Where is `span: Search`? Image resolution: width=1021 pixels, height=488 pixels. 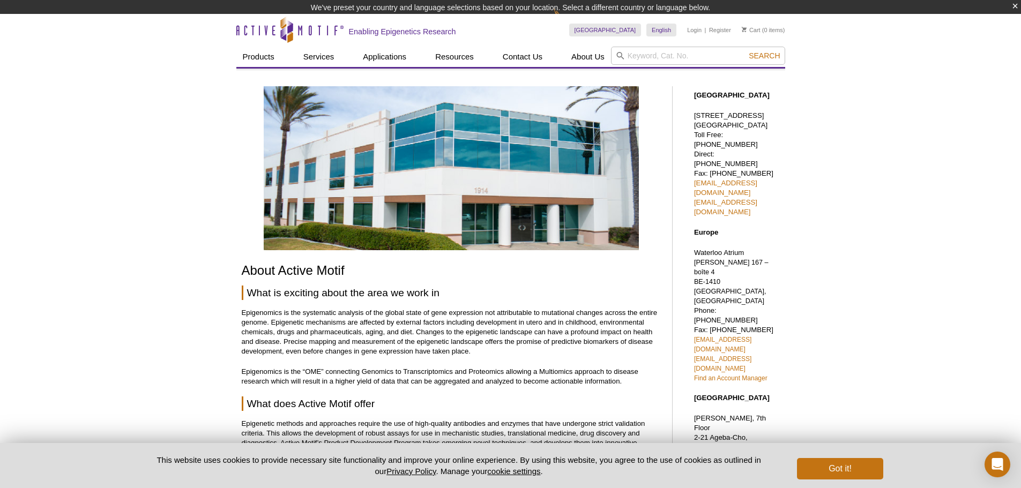
span: Search is located at coordinates (764, 56).